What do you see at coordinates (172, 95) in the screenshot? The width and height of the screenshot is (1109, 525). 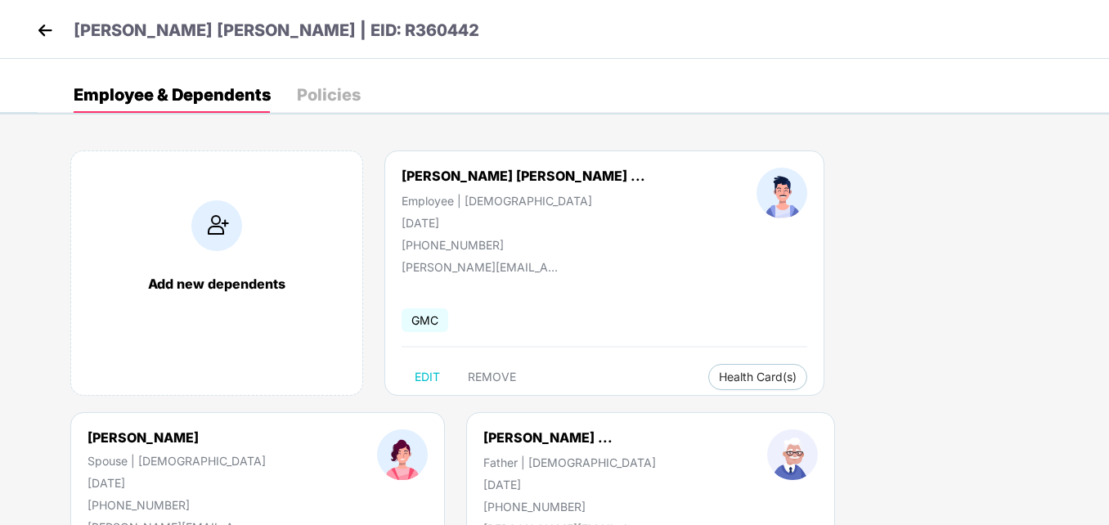 I see `div: Employee & Dependents` at bounding box center [172, 95].